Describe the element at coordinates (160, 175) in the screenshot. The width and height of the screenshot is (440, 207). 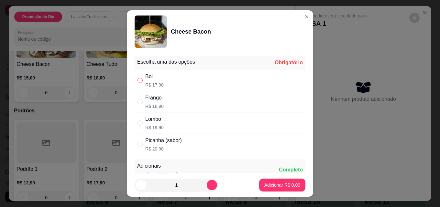
I see `div: Escolha até 10 opções` at that location.